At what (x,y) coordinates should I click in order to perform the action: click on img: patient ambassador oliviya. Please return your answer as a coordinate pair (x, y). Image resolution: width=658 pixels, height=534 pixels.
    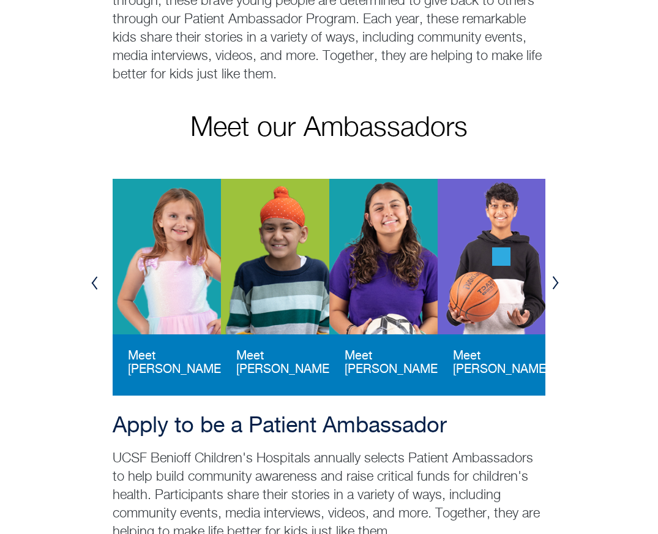
    Looking at the image, I should click on (176, 257).